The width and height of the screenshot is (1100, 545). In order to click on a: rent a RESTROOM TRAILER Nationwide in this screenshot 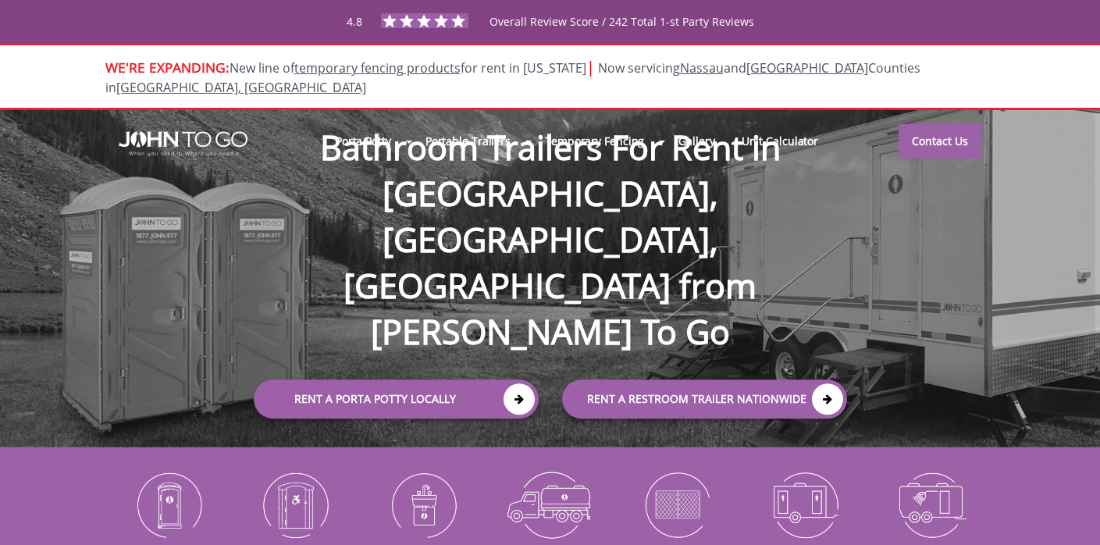, I will do `click(704, 399)`.